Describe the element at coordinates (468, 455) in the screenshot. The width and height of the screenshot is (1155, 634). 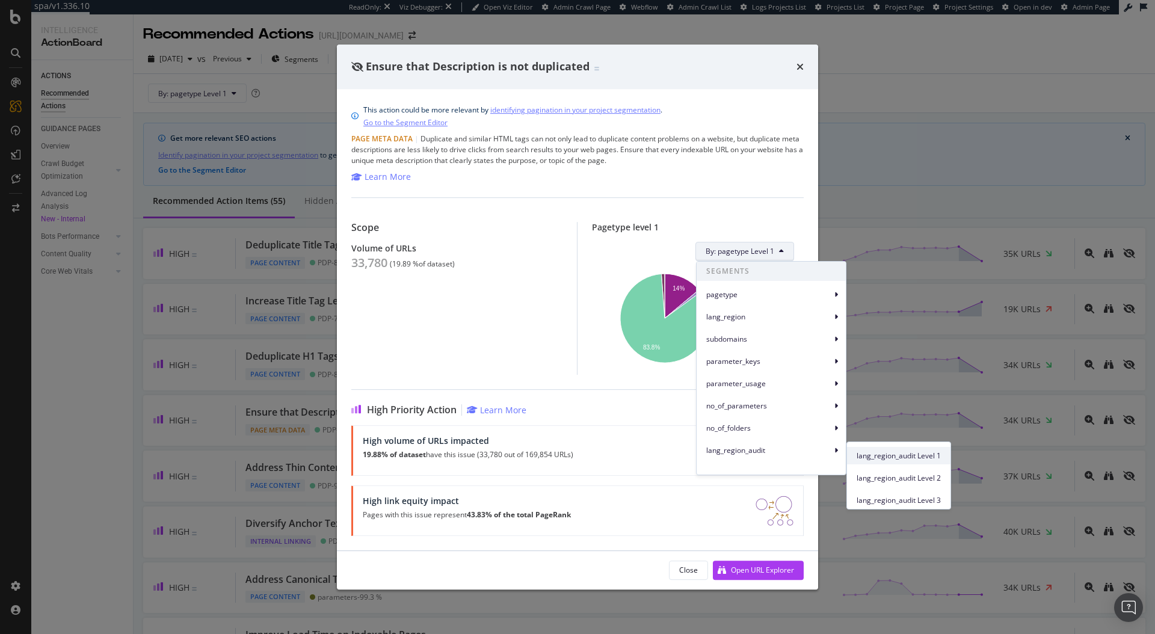
I see `p: have this issue (33,780 out of 169,854 URLs)` at that location.